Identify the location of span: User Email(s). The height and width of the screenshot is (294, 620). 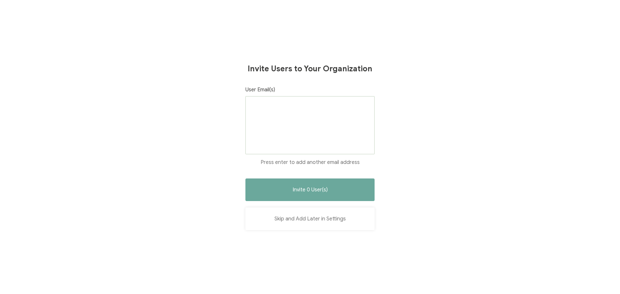
(260, 90).